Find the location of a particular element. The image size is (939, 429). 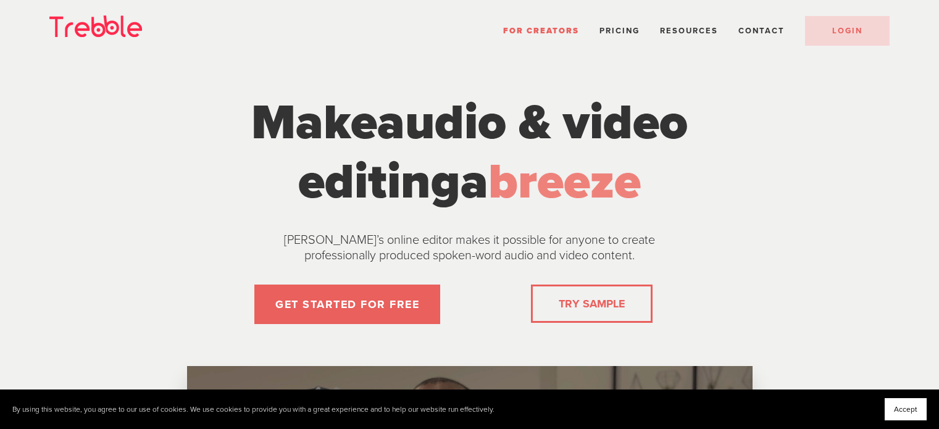

span: Pricing is located at coordinates (619, 31).